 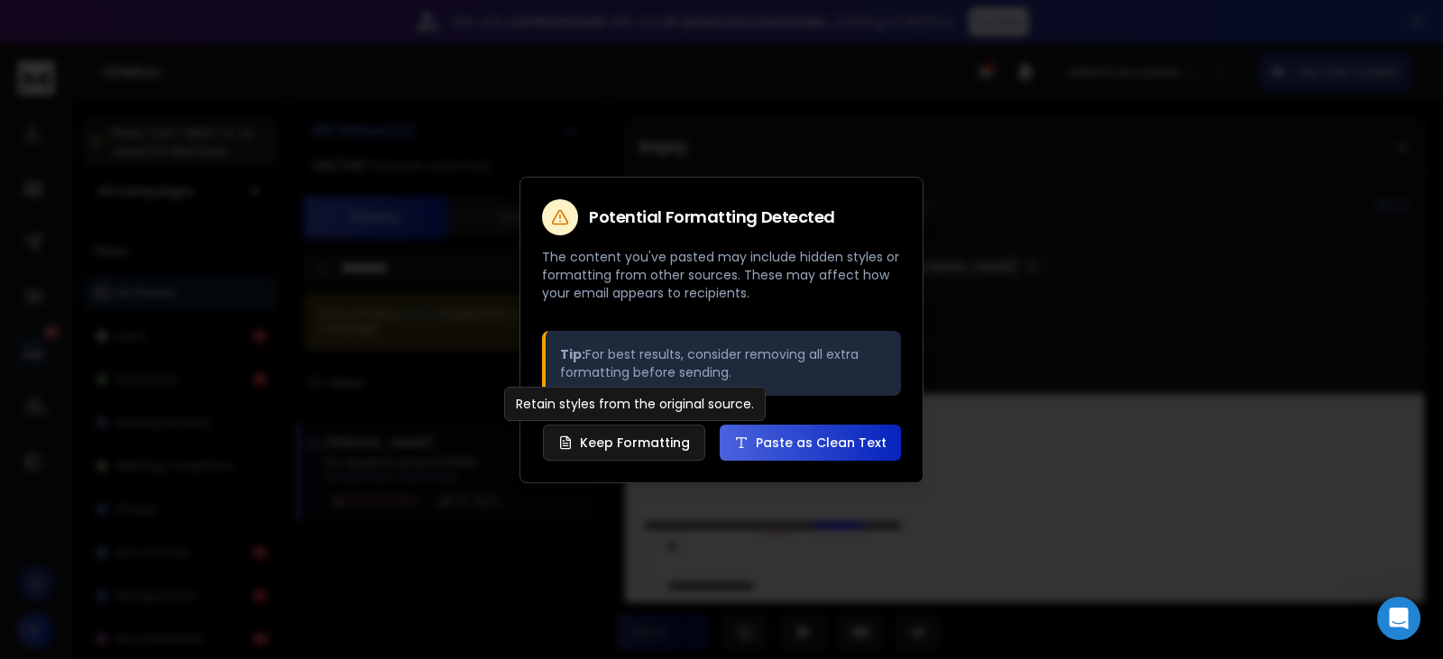 What do you see at coordinates (573, 355) in the screenshot?
I see `strong: Tip:` at bounding box center [573, 355].